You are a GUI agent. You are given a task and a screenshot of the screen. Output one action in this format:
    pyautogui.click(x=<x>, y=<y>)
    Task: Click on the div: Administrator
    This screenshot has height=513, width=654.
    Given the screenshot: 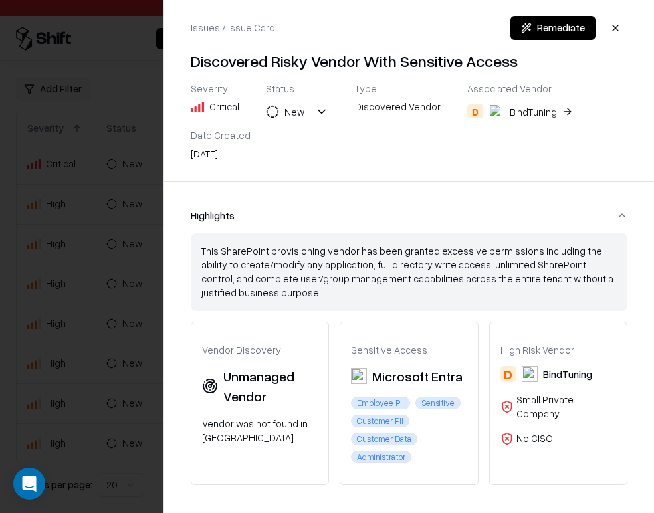 What is the action you would take?
    pyautogui.click(x=381, y=457)
    